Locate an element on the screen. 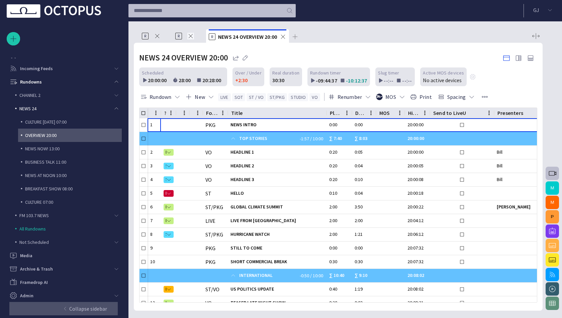 The image size is (562, 318). div: 20:08:02 is located at coordinates (417, 289).